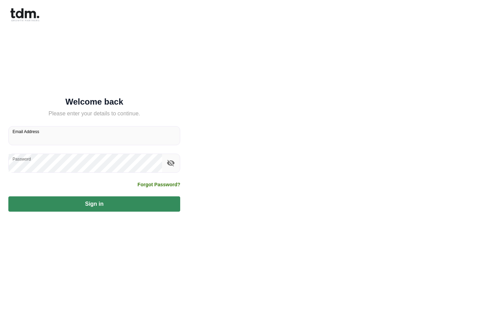 The width and height of the screenshot is (503, 310). I want to click on a: Forgot Password?, so click(159, 185).